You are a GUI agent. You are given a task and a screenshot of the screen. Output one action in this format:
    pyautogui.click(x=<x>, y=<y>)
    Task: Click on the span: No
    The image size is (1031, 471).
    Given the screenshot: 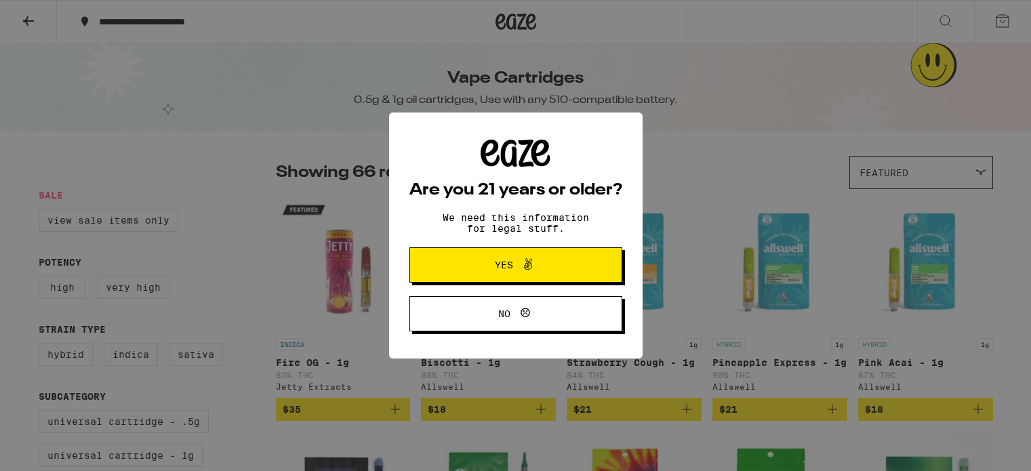 What is the action you would take?
    pyautogui.click(x=504, y=314)
    